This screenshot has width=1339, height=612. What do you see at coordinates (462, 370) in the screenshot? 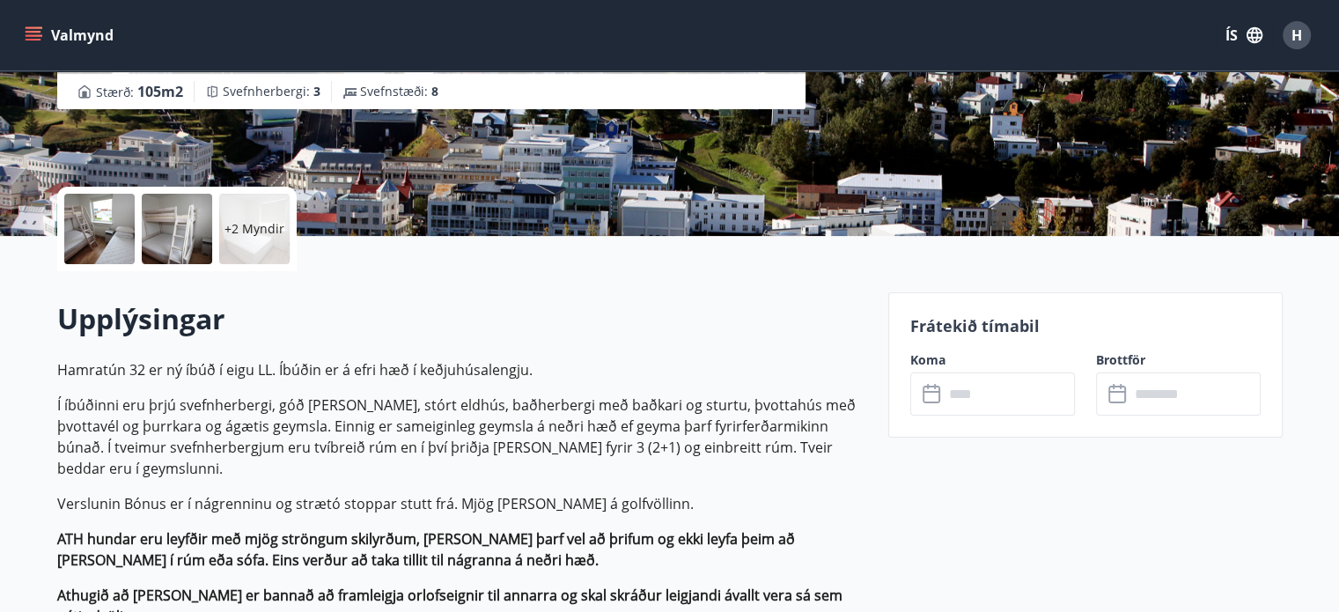
I see `p: Hamratún 32 er ný íbúð í eigu LL. Íbúðin er á efri hæð í keðjuhúsalengju.` at bounding box center [462, 370].